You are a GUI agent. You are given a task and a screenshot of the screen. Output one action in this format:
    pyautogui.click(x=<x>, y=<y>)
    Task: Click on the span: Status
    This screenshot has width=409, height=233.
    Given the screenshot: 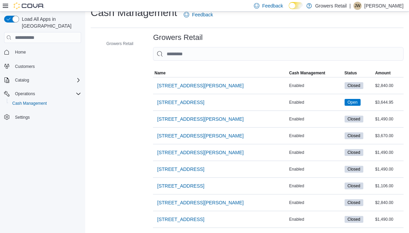 What is the action you would take?
    pyautogui.click(x=351, y=73)
    